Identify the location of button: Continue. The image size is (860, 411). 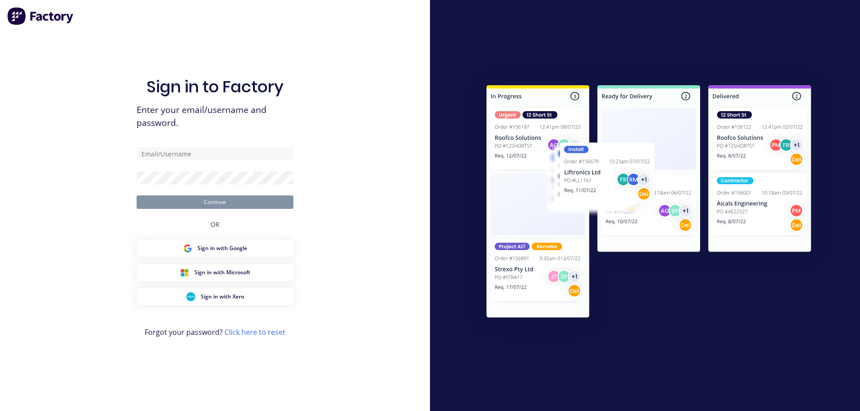
(215, 202).